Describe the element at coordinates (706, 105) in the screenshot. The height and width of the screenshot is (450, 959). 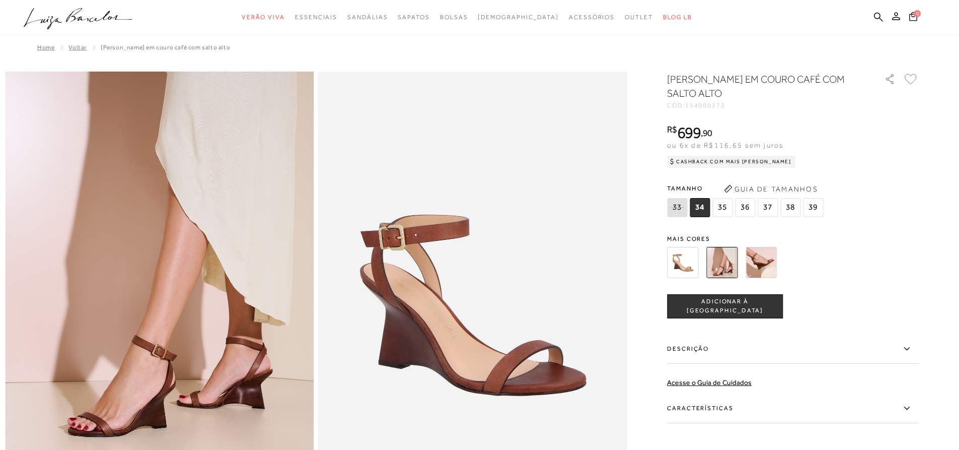
I see `span: 134000372` at that location.